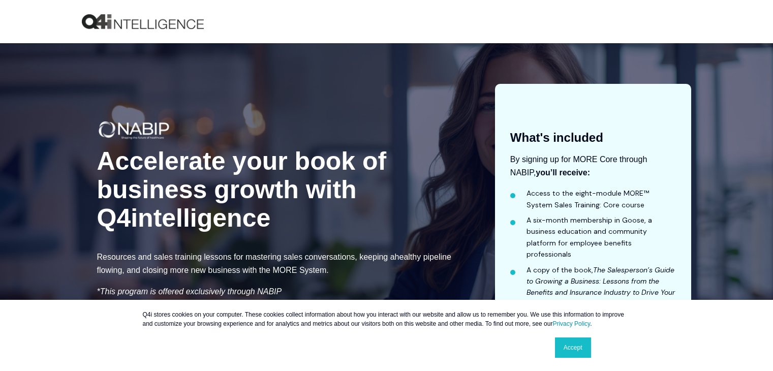  I want to click on a: Back to Home, so click(143, 22).